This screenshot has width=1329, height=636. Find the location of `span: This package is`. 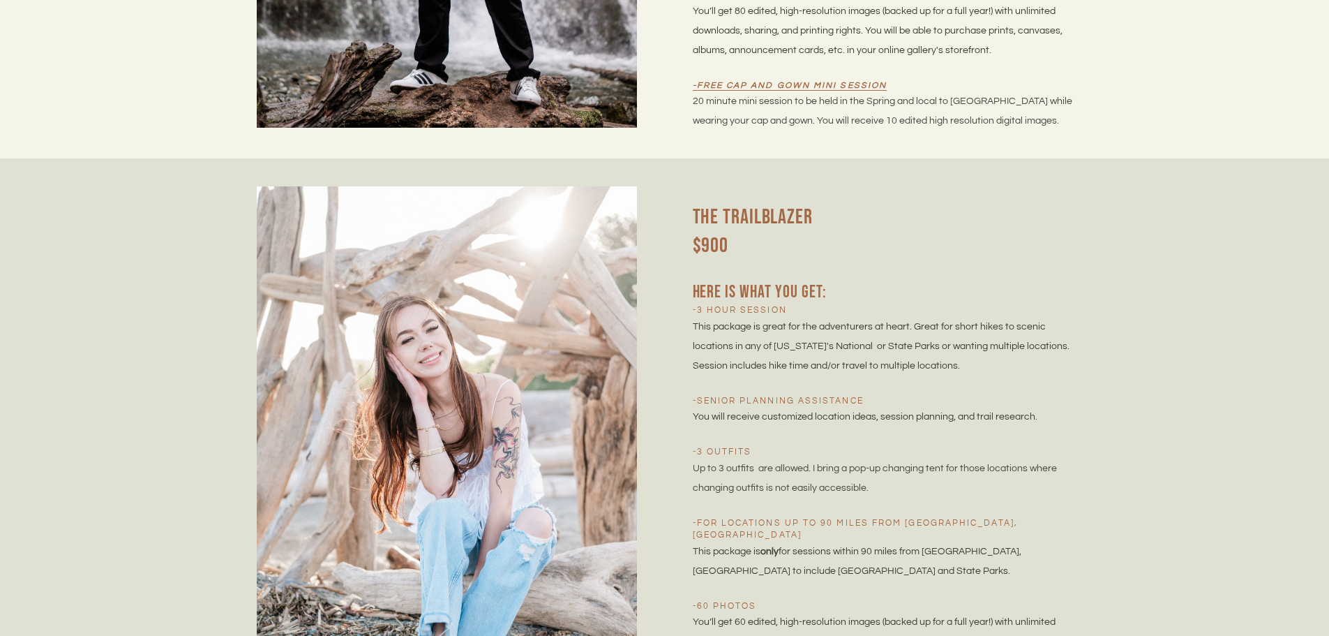

span: This package is is located at coordinates (726, 551).